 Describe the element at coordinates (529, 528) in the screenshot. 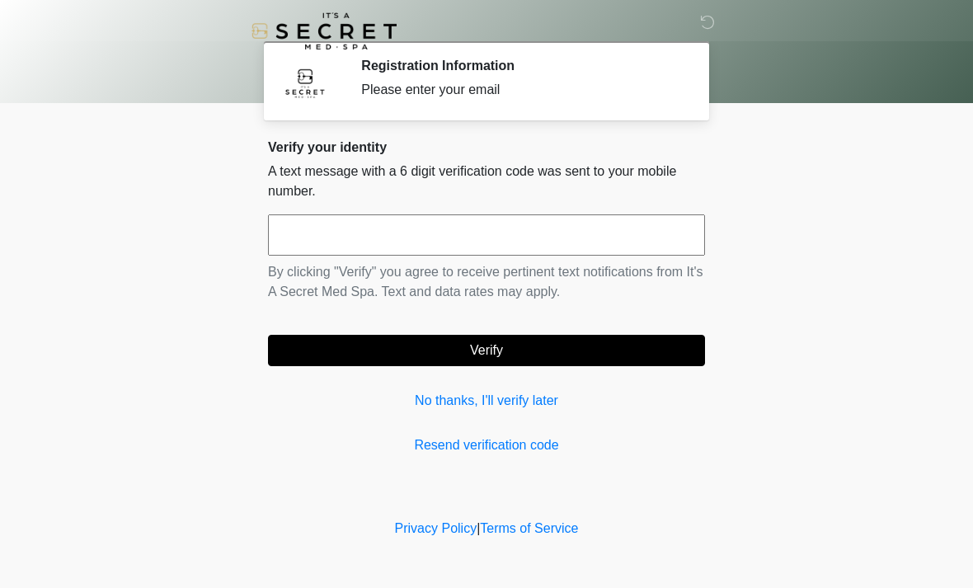

I see `a: Terms of Service` at that location.